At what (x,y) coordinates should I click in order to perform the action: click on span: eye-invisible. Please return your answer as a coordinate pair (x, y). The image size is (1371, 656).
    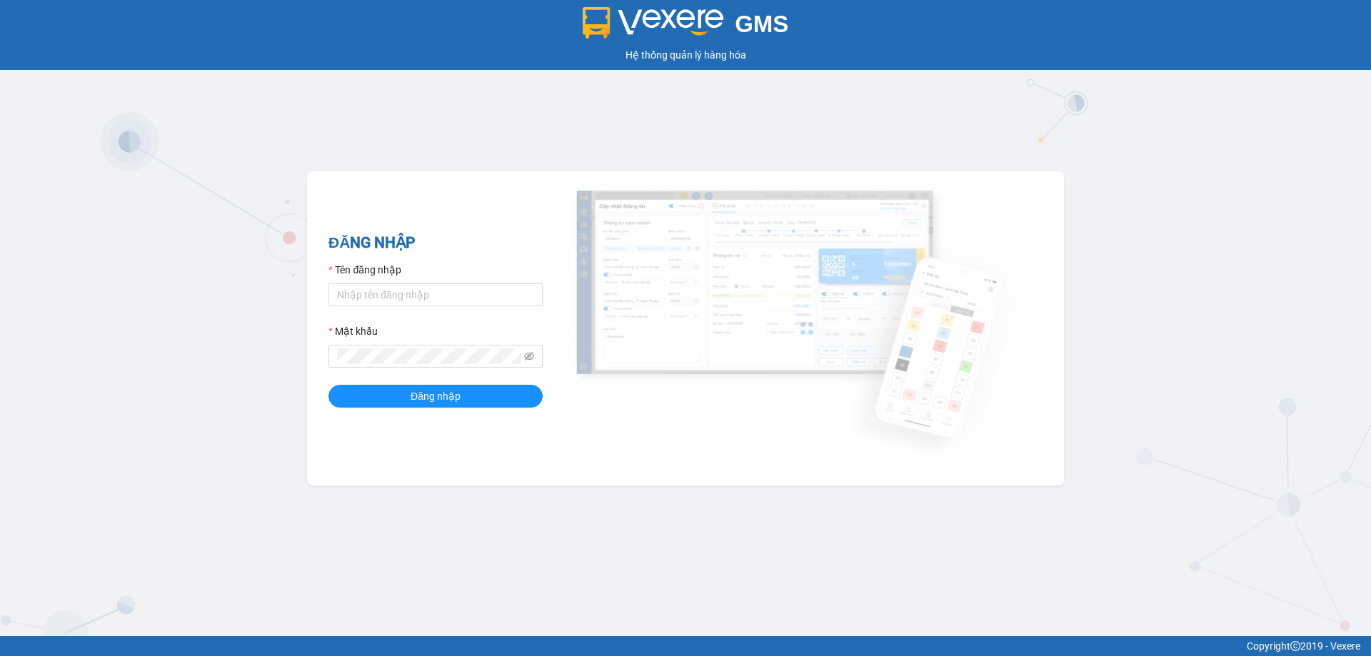
    Looking at the image, I should click on (529, 356).